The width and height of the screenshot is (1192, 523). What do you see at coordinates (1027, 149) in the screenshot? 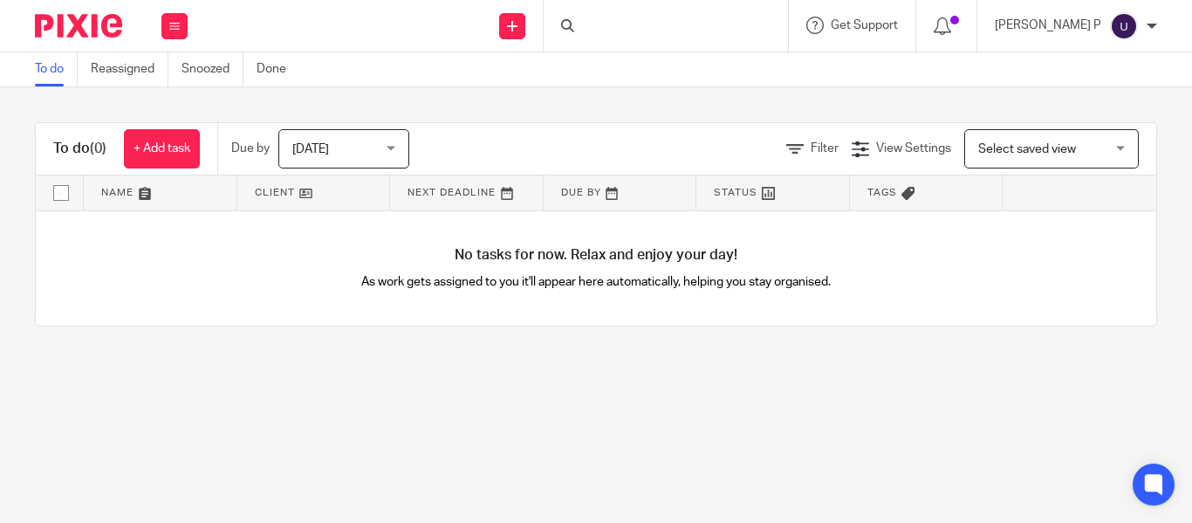
I see `span: Select saved view` at bounding box center [1027, 149].